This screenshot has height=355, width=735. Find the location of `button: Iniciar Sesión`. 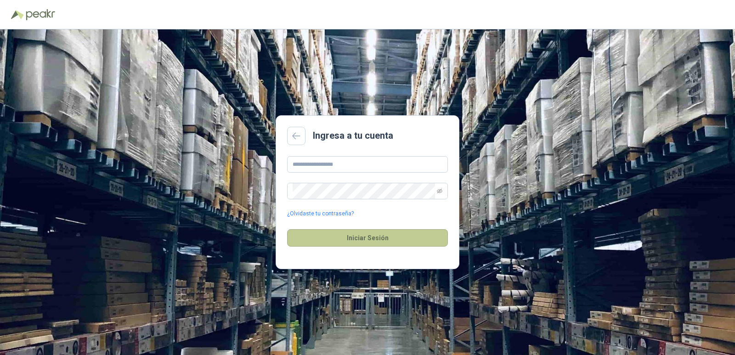

button: Iniciar Sesión is located at coordinates (367, 238).